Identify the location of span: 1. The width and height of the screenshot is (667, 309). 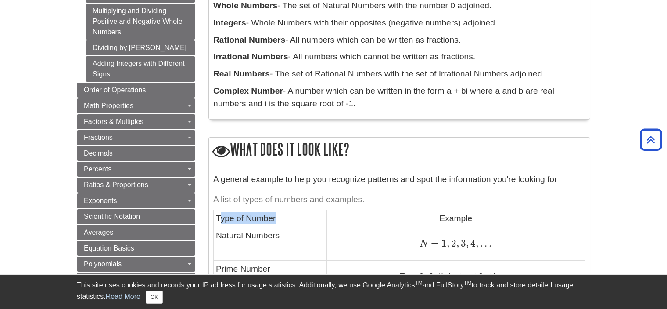
(443, 243).